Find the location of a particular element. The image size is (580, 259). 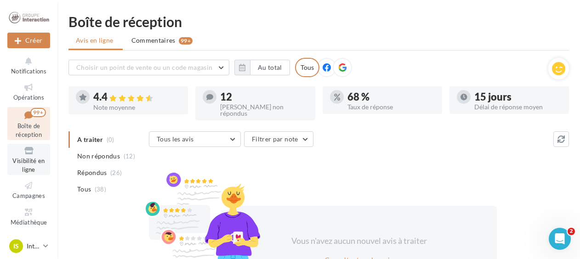

a: Boîte de réception99+ is located at coordinates (28, 124).